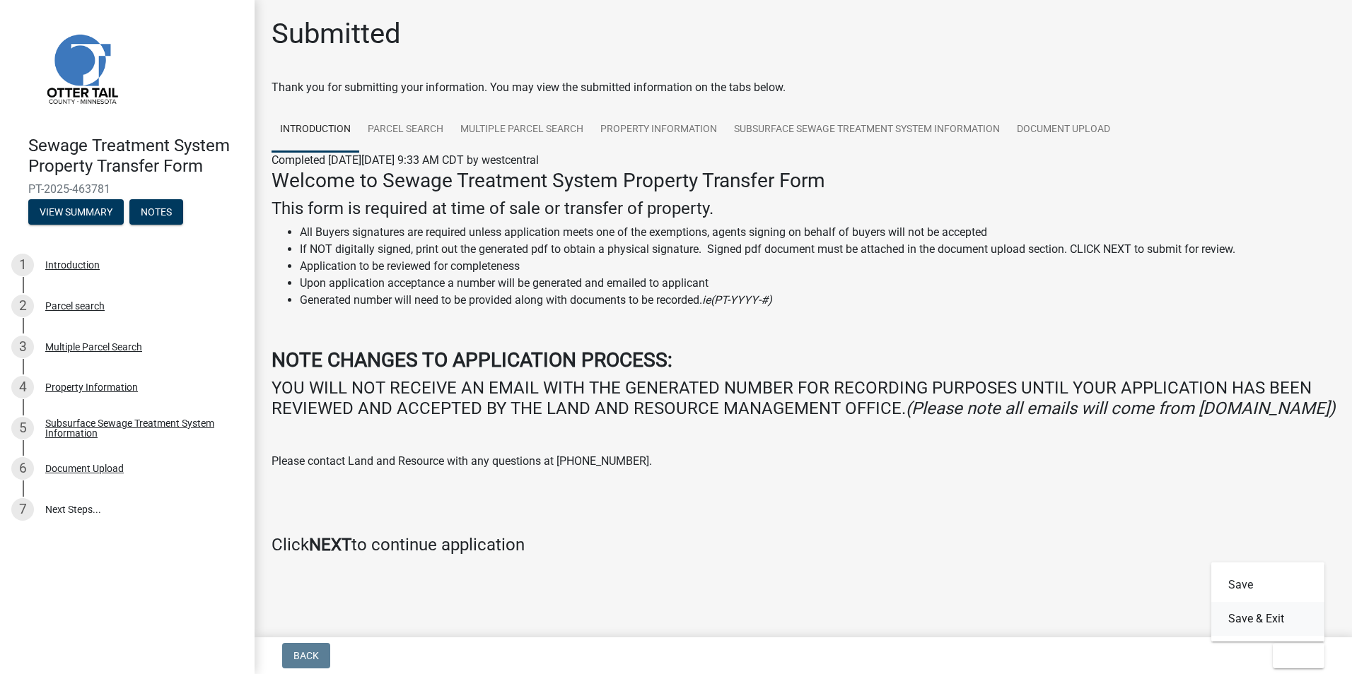  Describe the element at coordinates (1063, 130) in the screenshot. I see `a: Document Upload` at that location.